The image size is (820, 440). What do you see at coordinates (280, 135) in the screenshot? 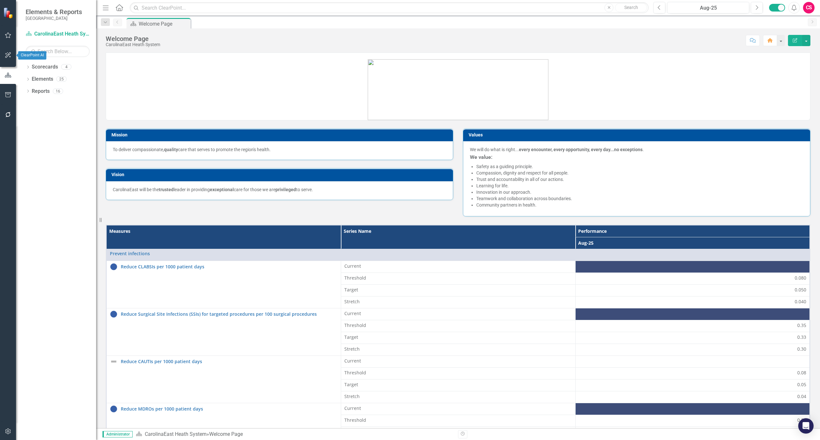
I see `h3: Mission` at bounding box center [280, 135].